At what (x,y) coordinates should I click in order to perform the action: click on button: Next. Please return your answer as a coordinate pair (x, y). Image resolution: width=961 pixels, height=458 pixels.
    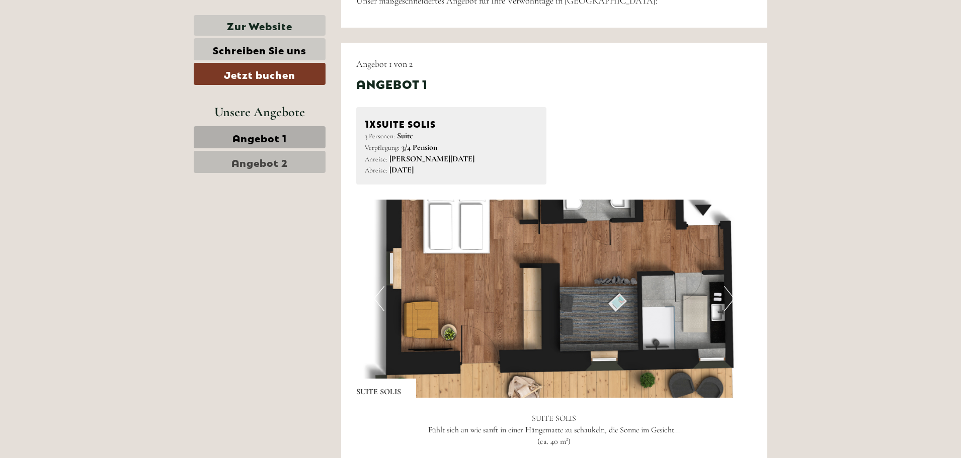
    Looking at the image, I should click on (729, 299).